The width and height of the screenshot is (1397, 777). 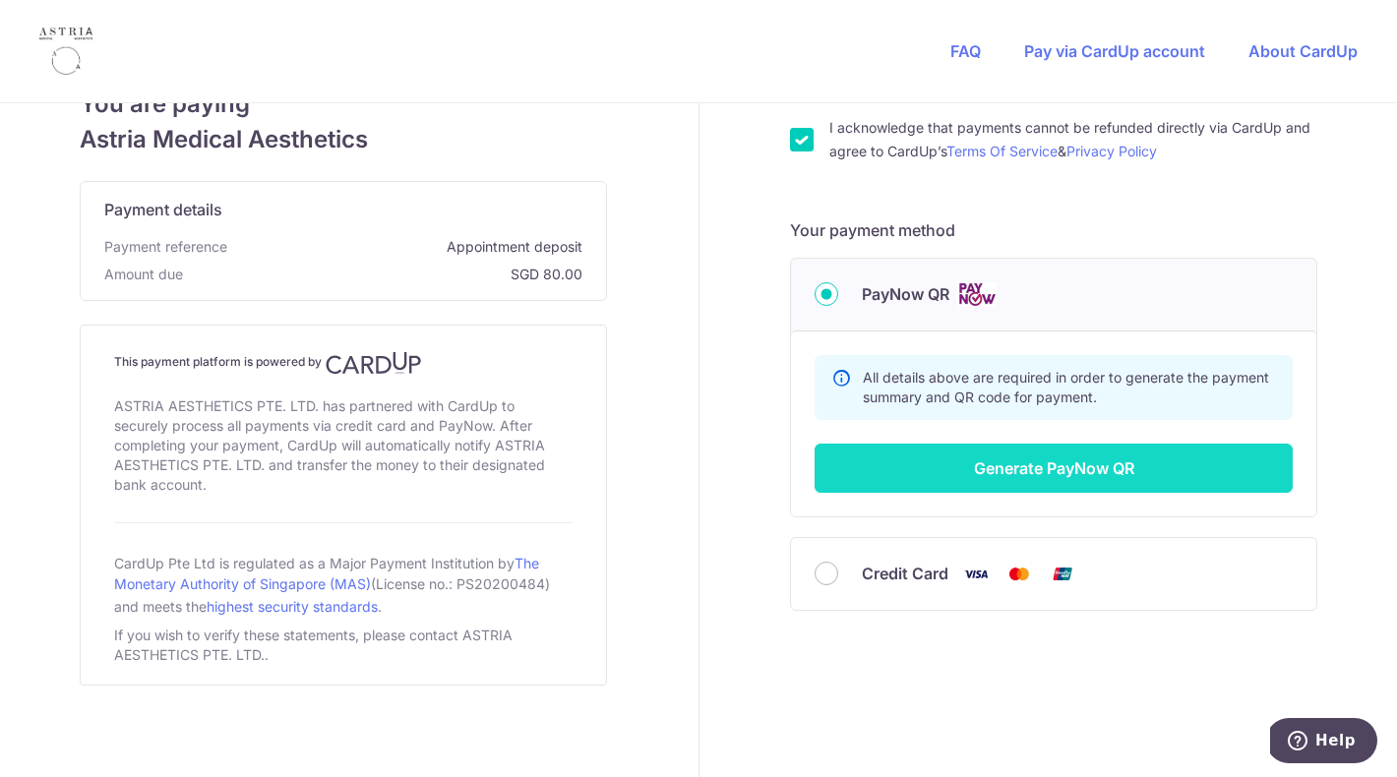 What do you see at coordinates (1062, 573) in the screenshot?
I see `img: Union Pay` at bounding box center [1062, 573].